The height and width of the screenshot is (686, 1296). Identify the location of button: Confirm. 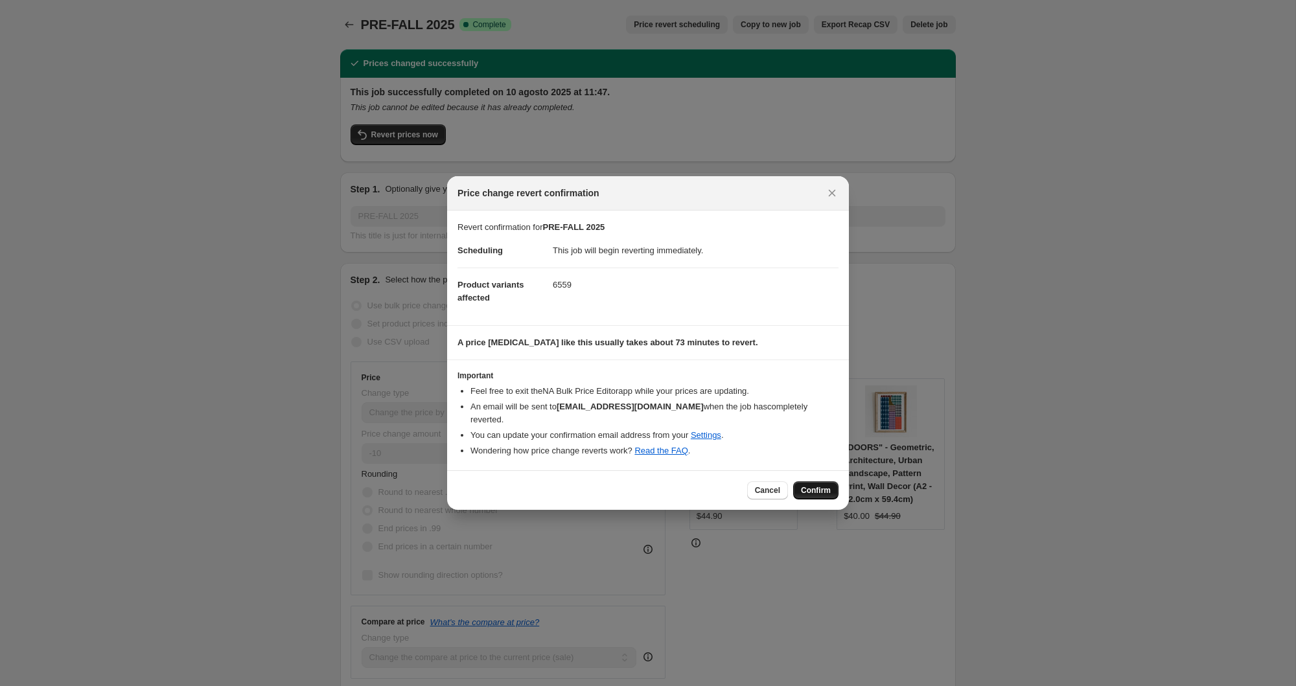
(816, 490).